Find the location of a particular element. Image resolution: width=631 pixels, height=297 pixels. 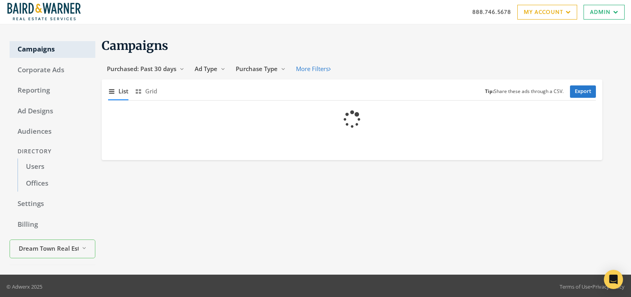

div: Open Intercom Messenger is located at coordinates (614, 279).